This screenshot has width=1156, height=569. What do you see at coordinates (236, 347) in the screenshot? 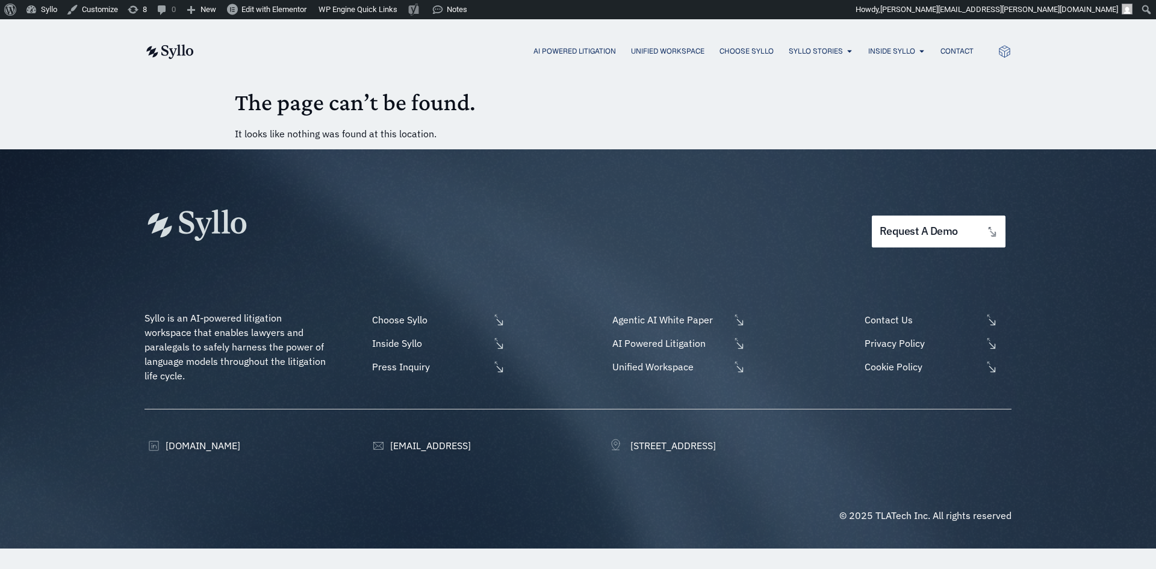
I see `span: Syllo is an AI-powered litigation workspace that enables lawyers and paralegals to safely harness...` at bounding box center [236, 347].